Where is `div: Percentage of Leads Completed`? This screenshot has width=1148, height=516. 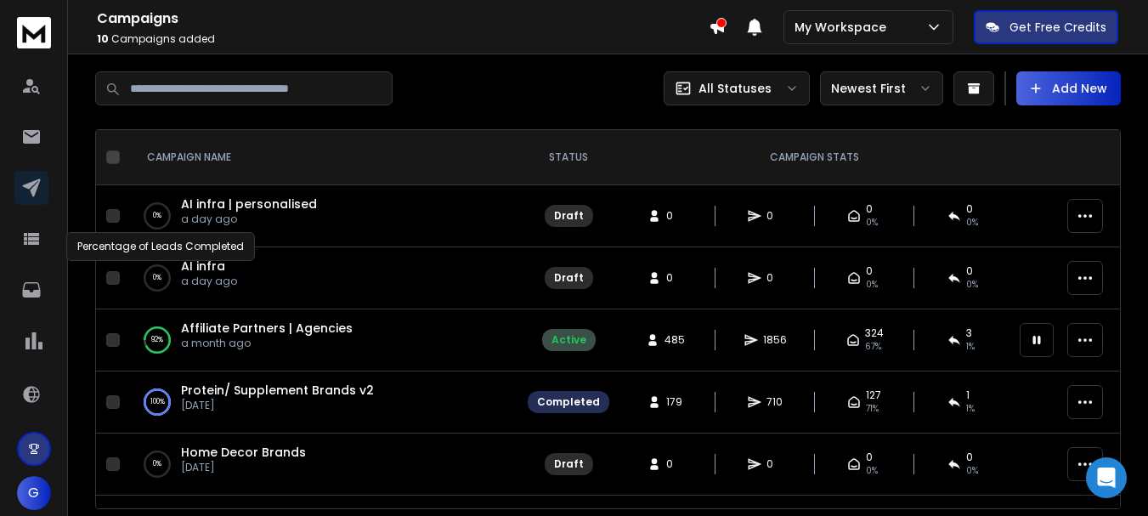
div: Percentage of Leads Completed is located at coordinates (161, 246).